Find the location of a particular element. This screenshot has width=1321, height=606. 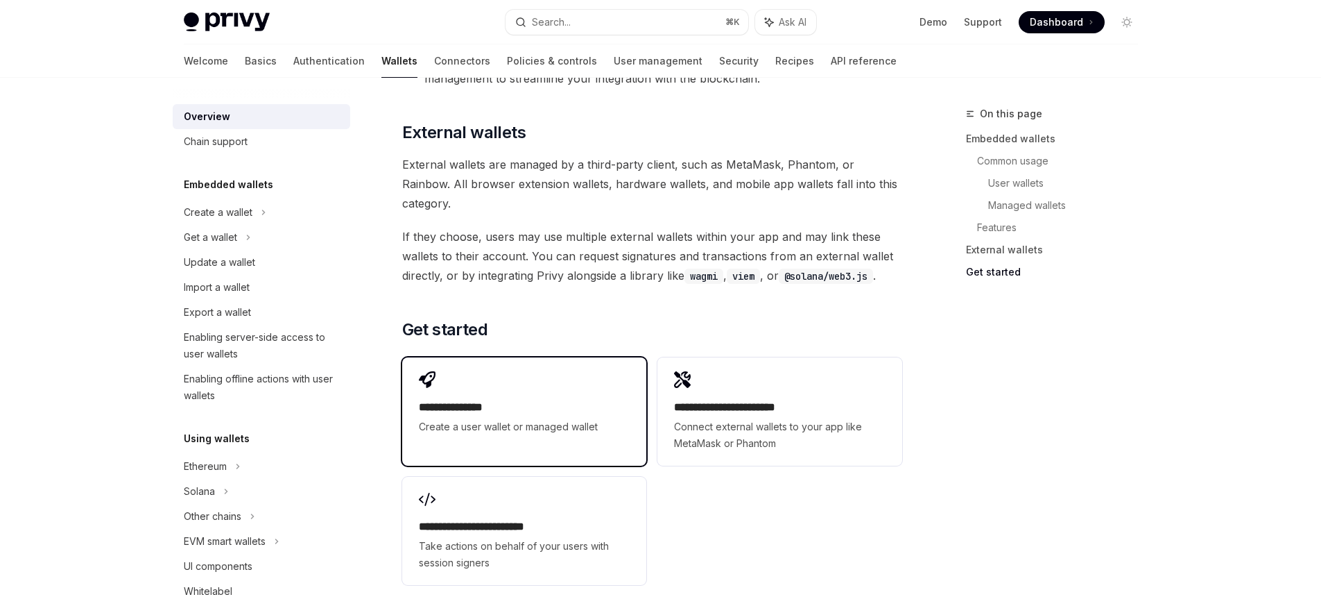

span: Create a user wallet or managed wallet is located at coordinates (524, 427).